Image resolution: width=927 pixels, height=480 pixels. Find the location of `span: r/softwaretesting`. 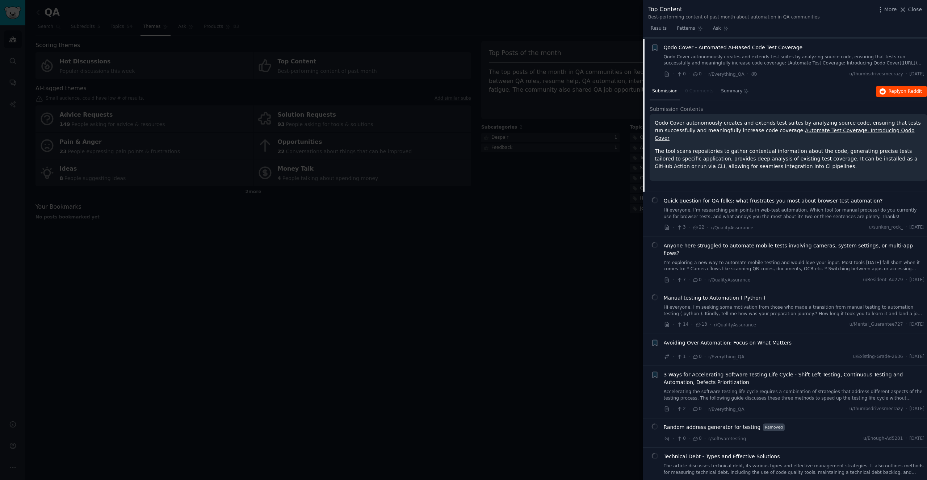

span: r/softwaretesting is located at coordinates (727, 439).